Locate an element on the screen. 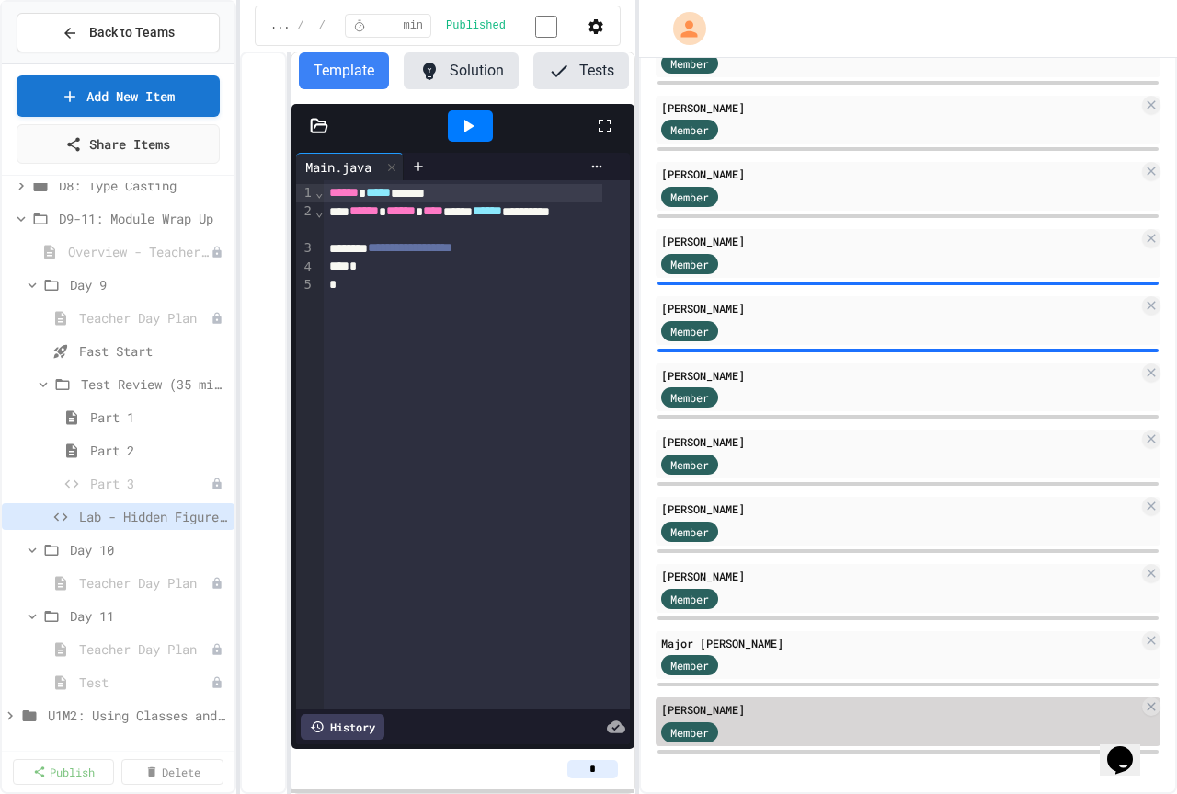 The image size is (1177, 794). div: 2 is located at coordinates (305, 221).